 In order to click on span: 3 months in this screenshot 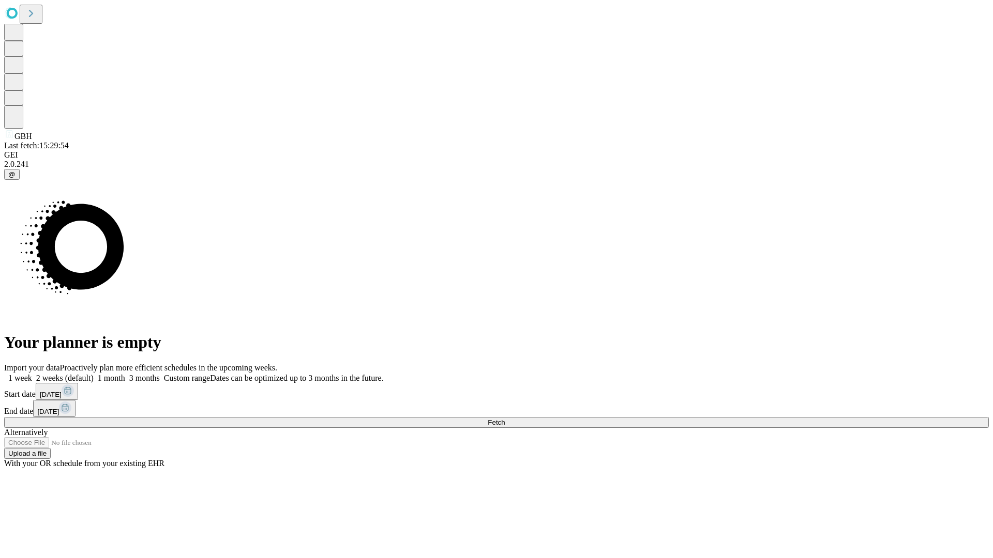, I will do `click(144, 378)`.